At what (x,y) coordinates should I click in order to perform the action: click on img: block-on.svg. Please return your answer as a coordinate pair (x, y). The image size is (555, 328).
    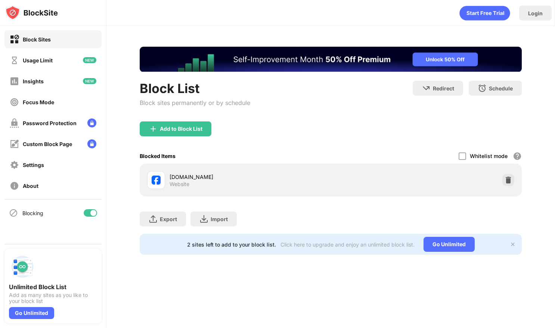
    Looking at the image, I should click on (14, 39).